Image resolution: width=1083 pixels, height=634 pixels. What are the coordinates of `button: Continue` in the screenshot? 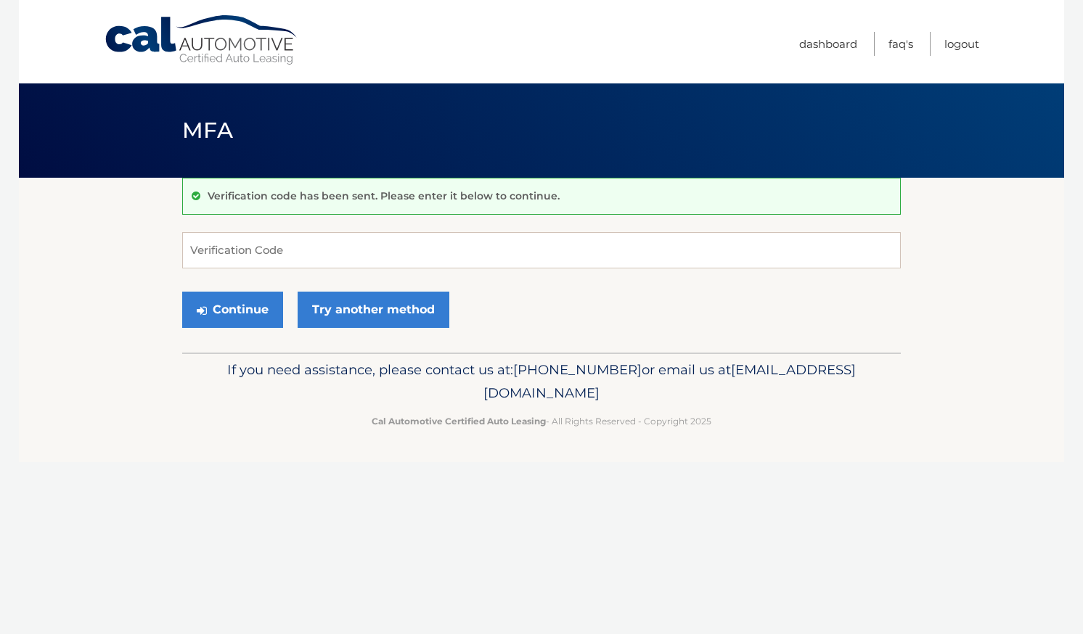 It's located at (232, 310).